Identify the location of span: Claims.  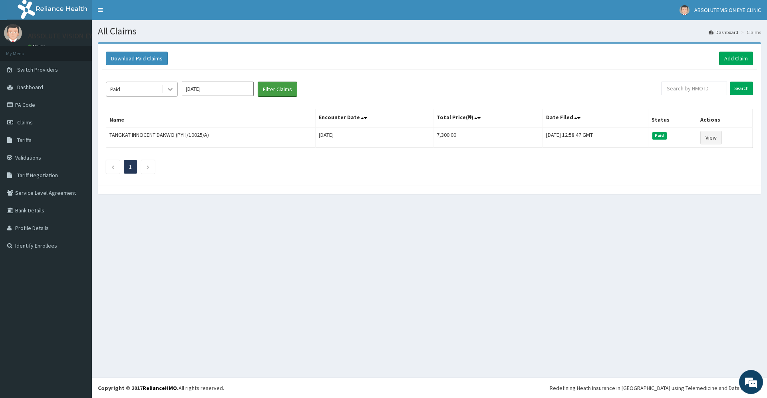
(25, 122).